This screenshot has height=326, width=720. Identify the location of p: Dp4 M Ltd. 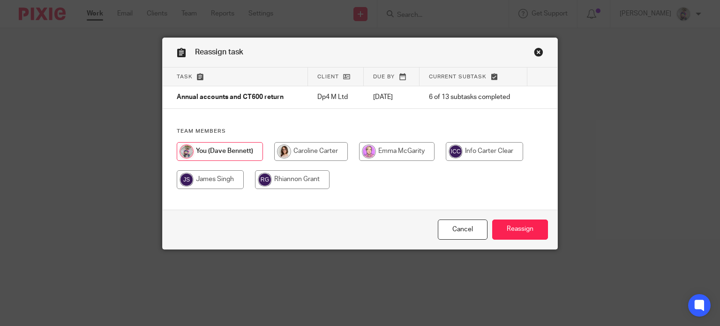
(335, 97).